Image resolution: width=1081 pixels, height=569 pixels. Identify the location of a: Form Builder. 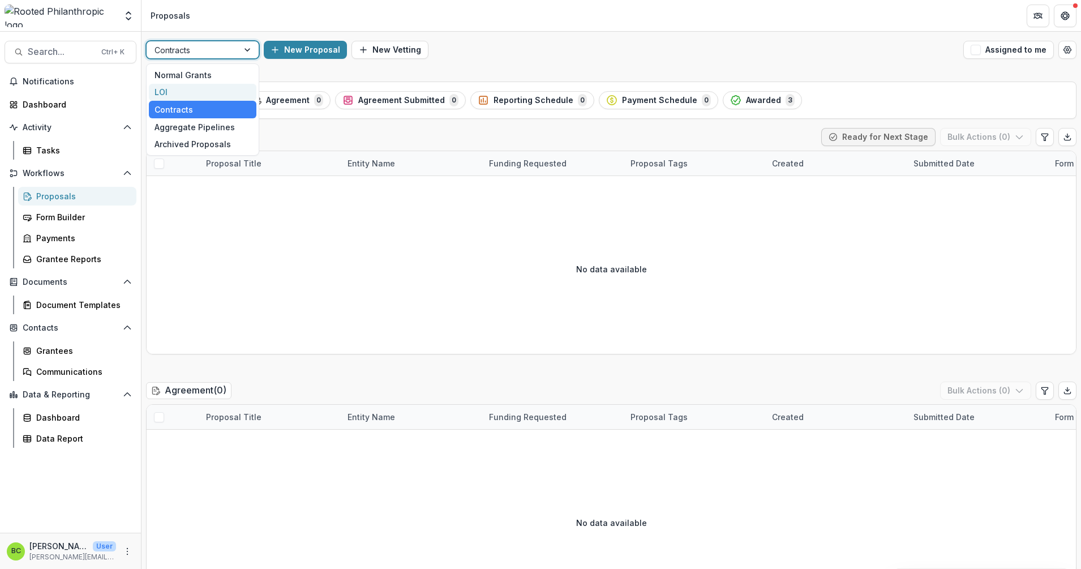
(77, 217).